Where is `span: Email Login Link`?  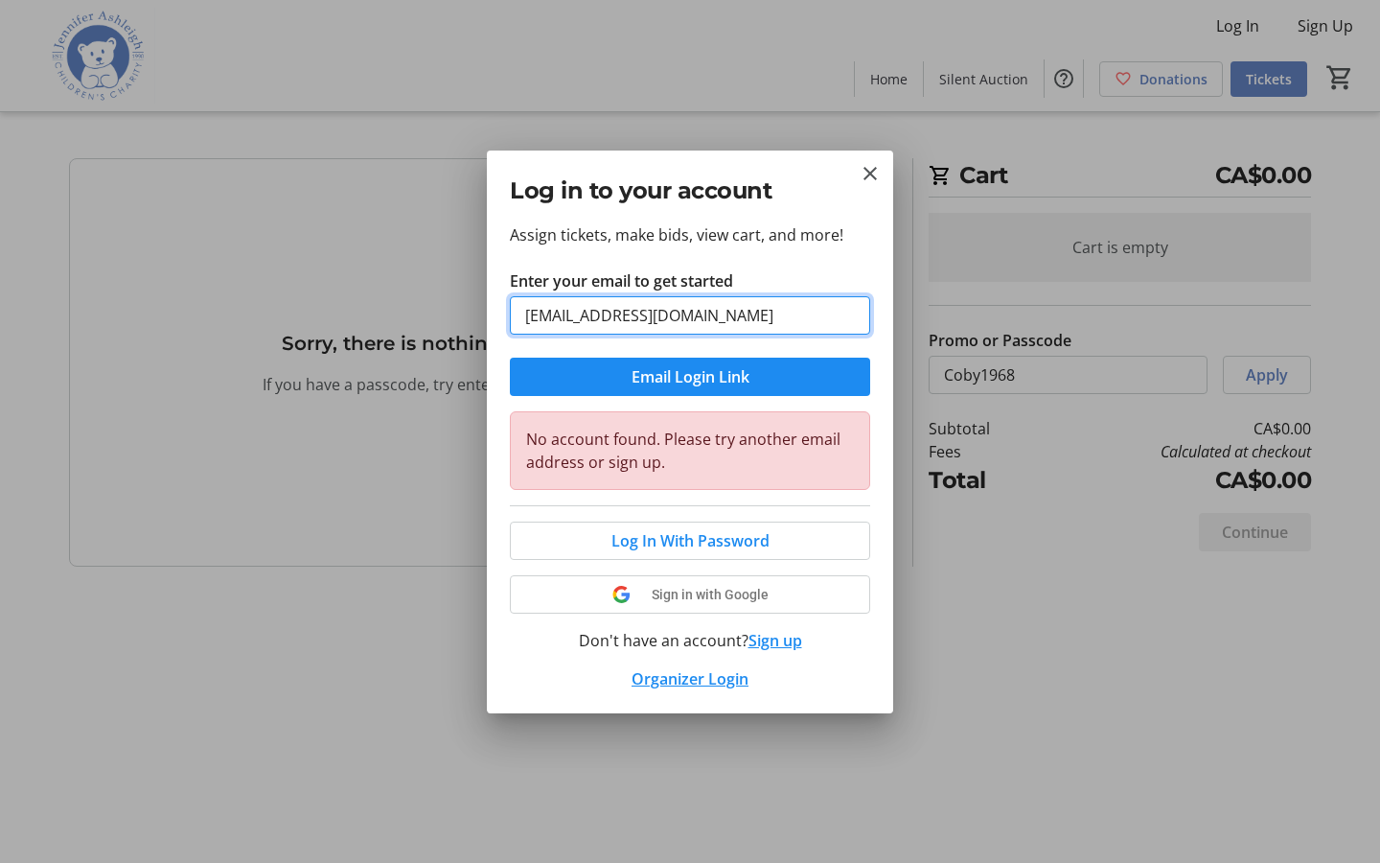
span: Email Login Link is located at coordinates (690, 377).